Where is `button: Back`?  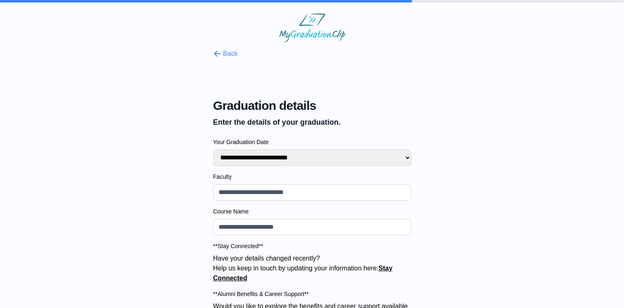 button: Back is located at coordinates (226, 54).